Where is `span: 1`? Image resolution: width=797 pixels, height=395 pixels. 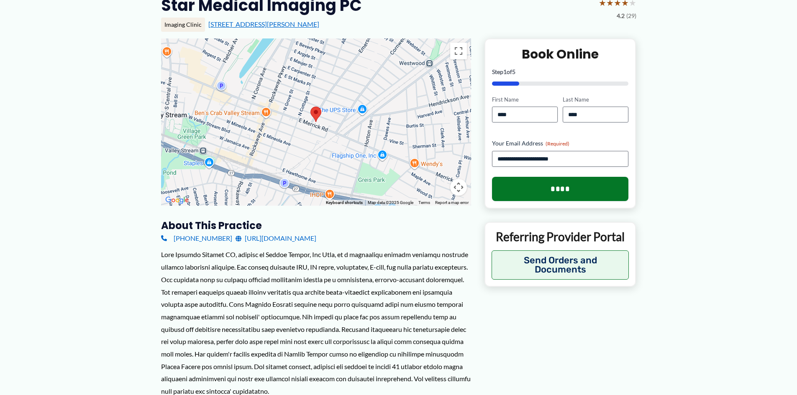
span: 1 is located at coordinates (505, 72).